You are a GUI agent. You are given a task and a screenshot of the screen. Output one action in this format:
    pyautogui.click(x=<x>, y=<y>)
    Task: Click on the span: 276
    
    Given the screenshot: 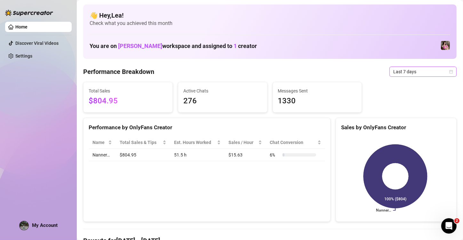 What is the action you would take?
    pyautogui.click(x=223, y=101)
    